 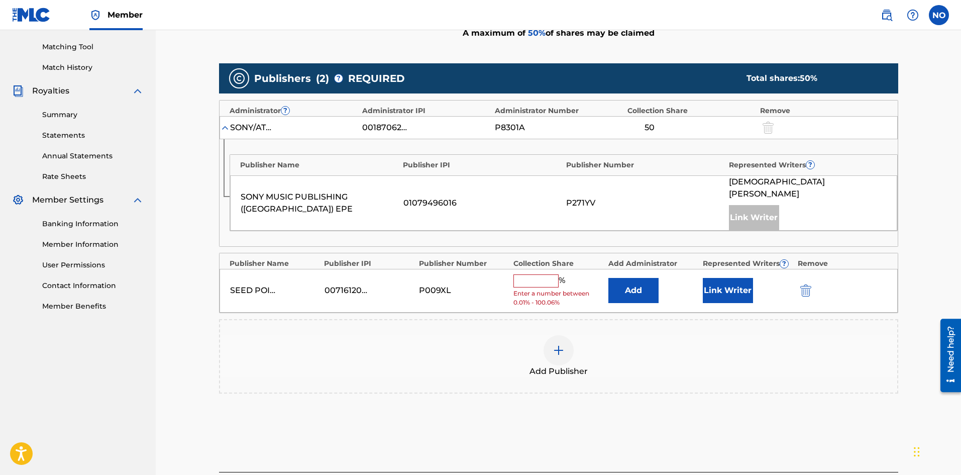 I want to click on a: Rate Sheets, so click(x=93, y=176).